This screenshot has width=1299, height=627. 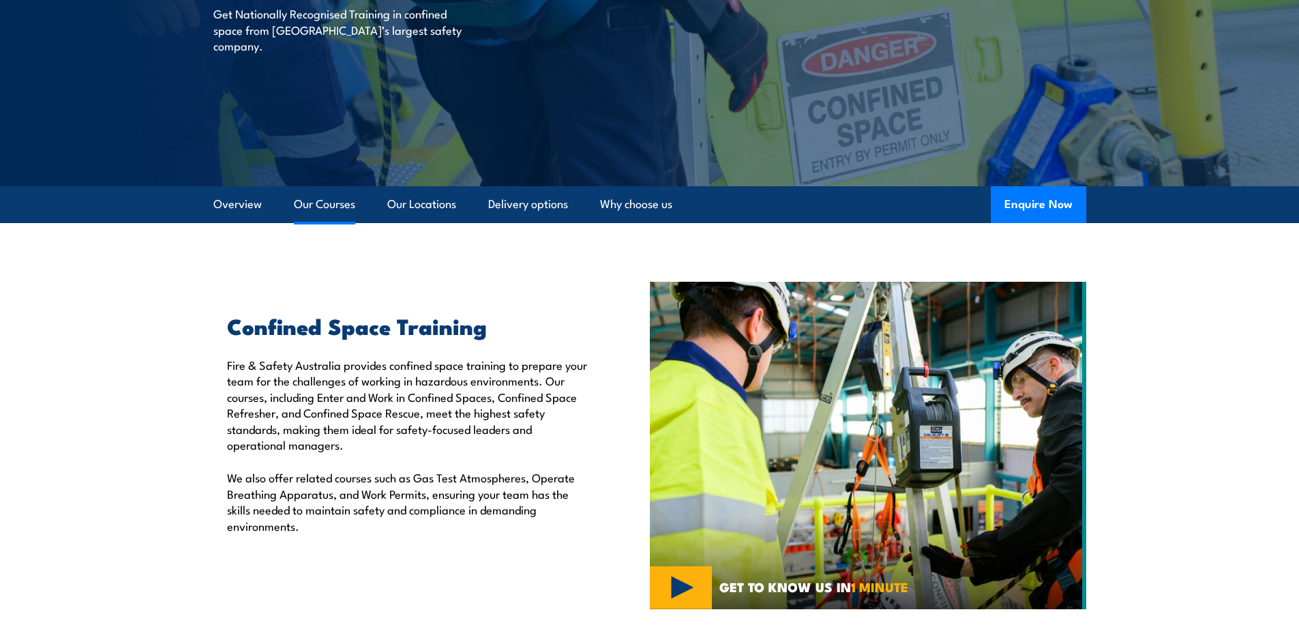 I want to click on a: Our Locations, so click(x=421, y=204).